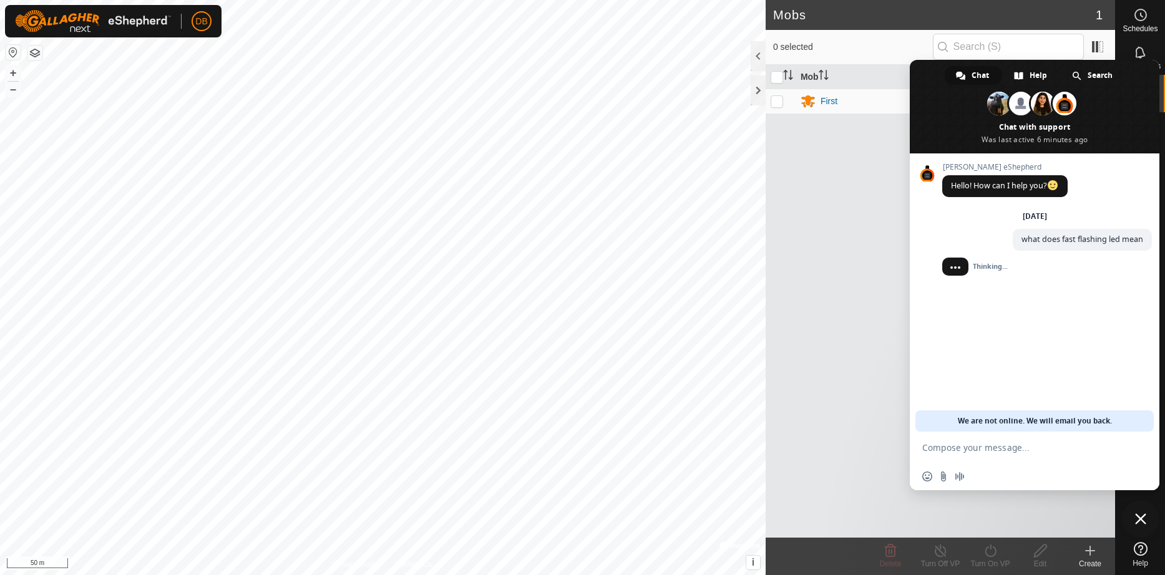 This screenshot has width=1165, height=575. I want to click on div: Turn Off VP, so click(941, 564).